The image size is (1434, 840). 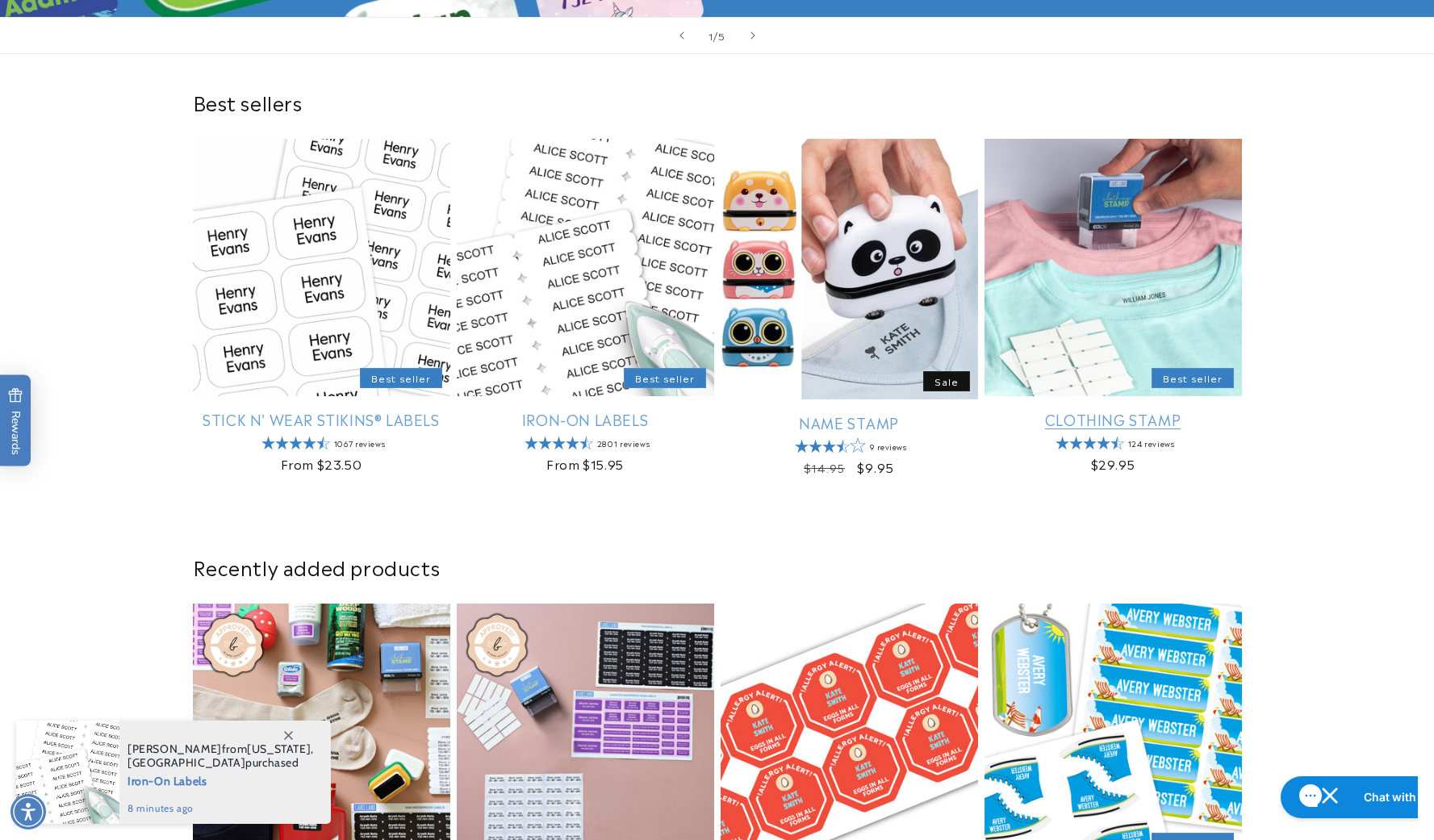 What do you see at coordinates (711, 35) in the screenshot?
I see `span: 1` at bounding box center [711, 35].